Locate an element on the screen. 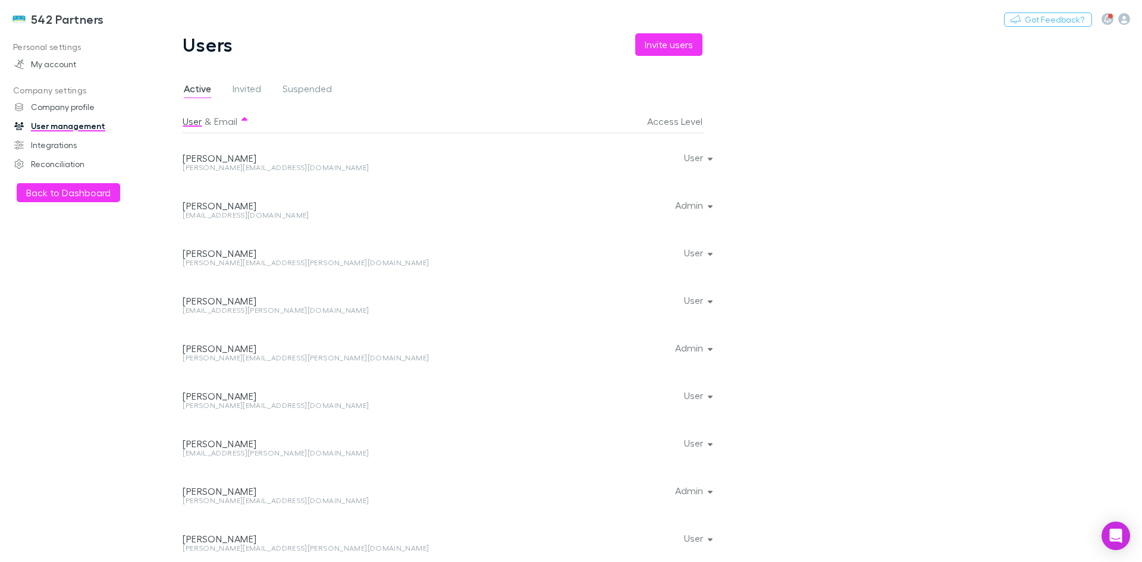 The width and height of the screenshot is (1142, 562). h1: Users is located at coordinates (208, 45).